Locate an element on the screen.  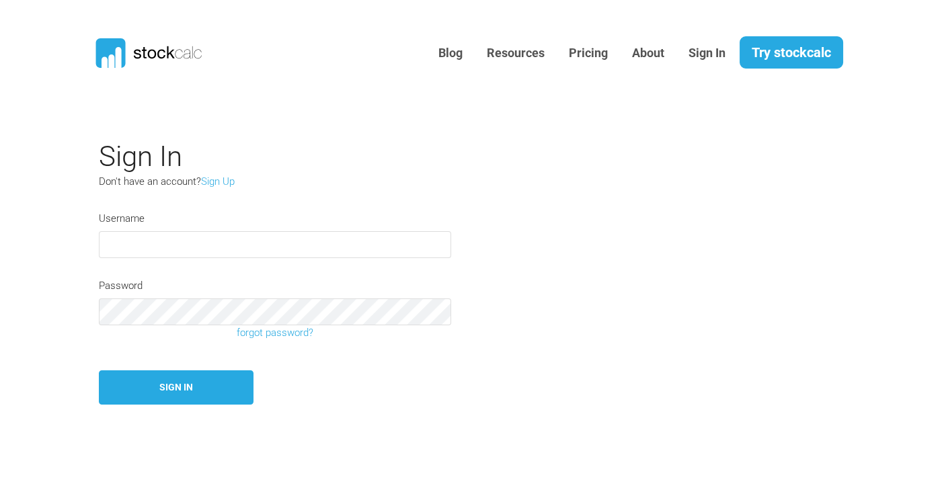
label: Username is located at coordinates (122, 218).